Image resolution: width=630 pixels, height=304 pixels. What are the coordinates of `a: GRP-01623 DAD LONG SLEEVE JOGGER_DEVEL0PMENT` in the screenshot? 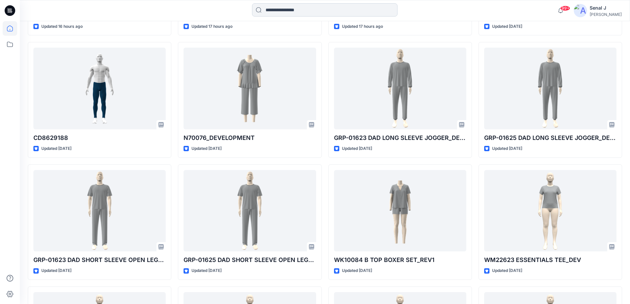 It's located at (400, 88).